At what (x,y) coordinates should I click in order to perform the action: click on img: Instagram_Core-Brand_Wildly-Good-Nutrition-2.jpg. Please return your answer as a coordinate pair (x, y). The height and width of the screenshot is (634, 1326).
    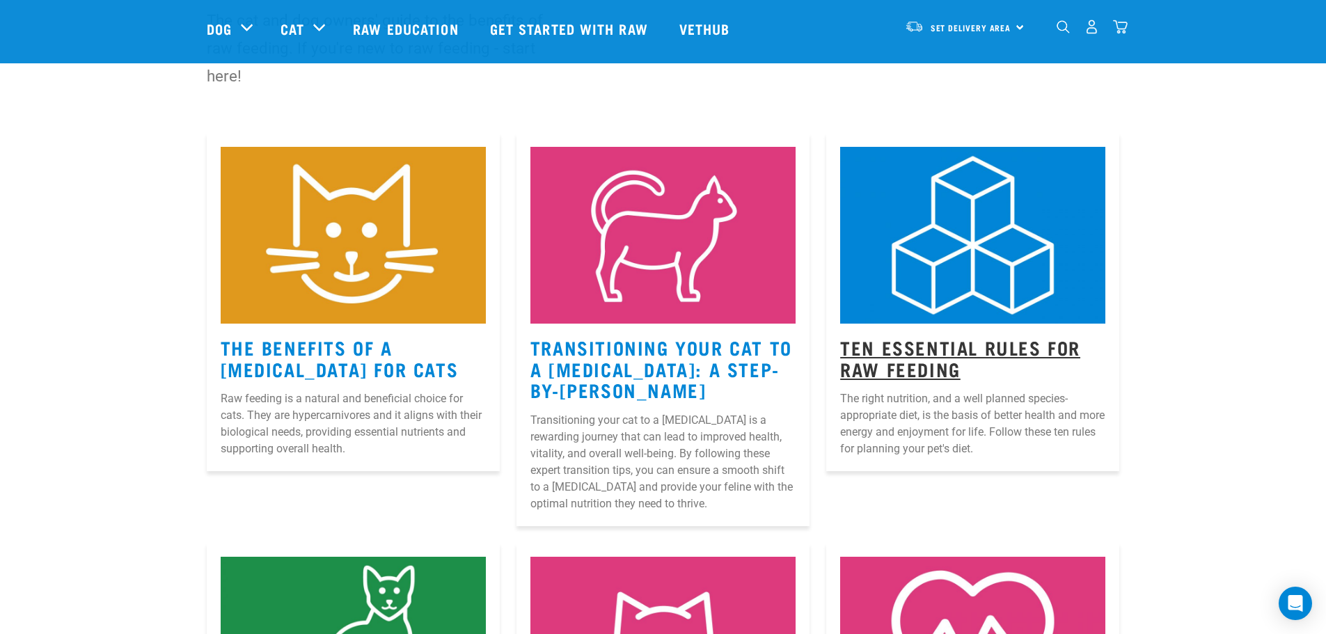
    Looking at the image, I should click on (353, 235).